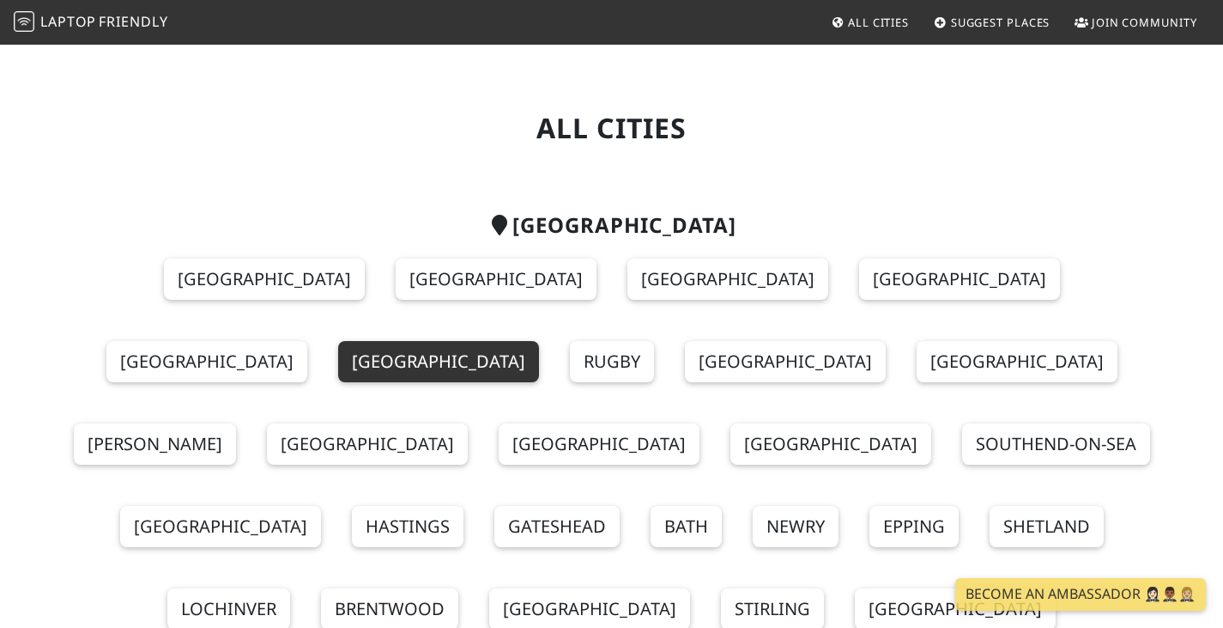 The width and height of the screenshot is (1223, 628). I want to click on a: Hastings, so click(408, 526).